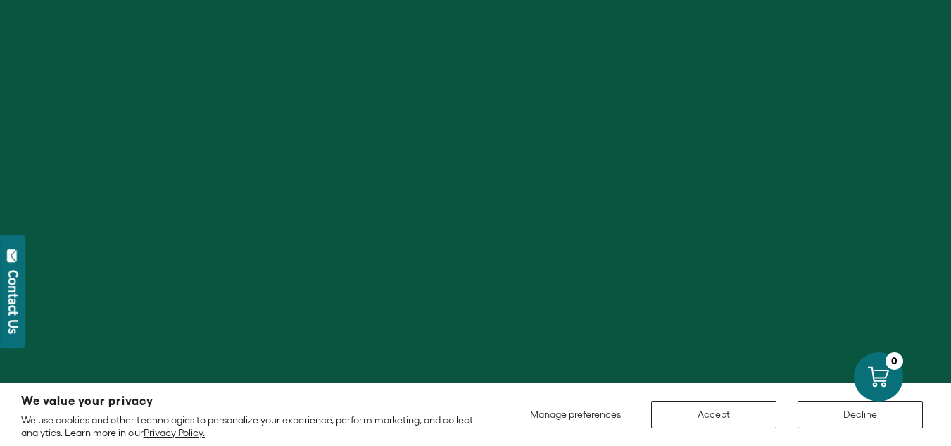  I want to click on button: Decline, so click(860, 414).